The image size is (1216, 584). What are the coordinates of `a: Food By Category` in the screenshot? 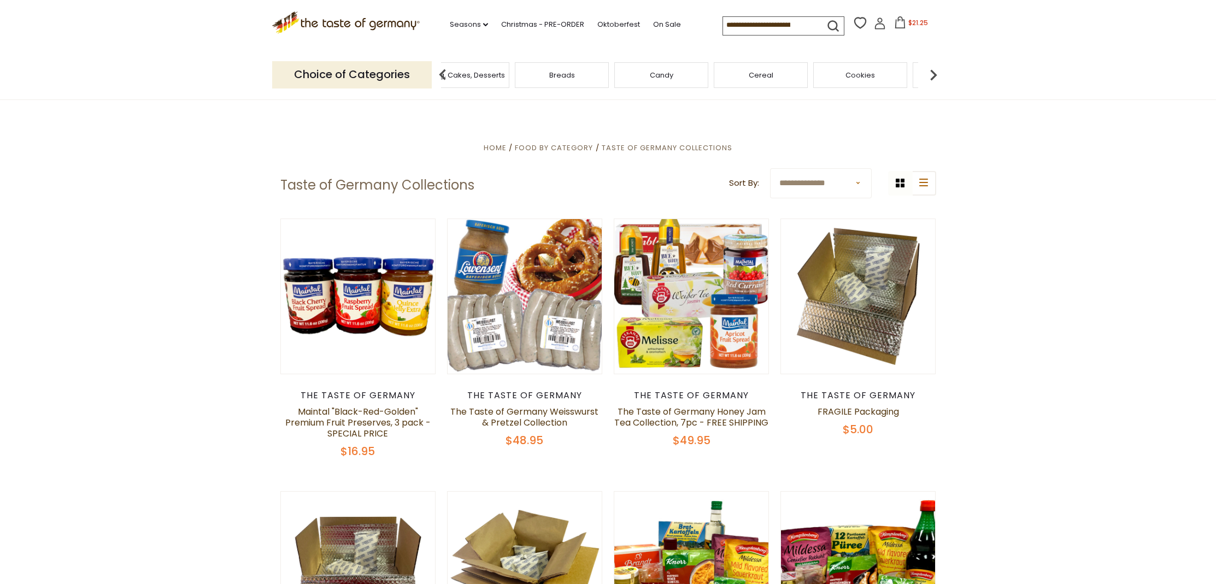 It's located at (554, 148).